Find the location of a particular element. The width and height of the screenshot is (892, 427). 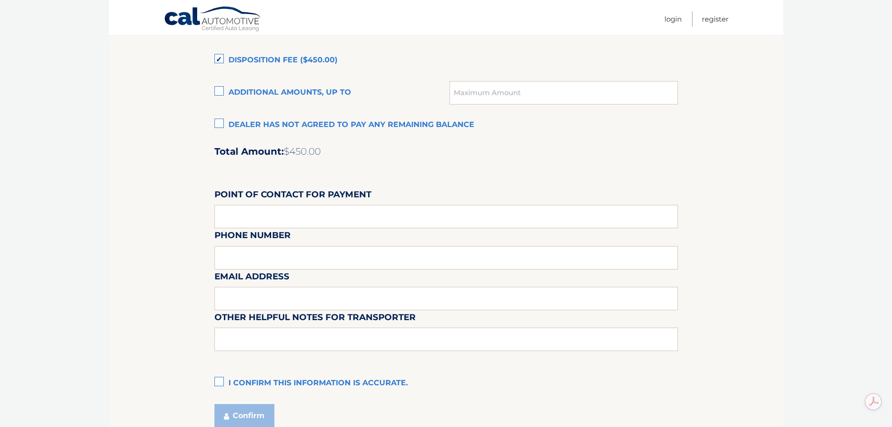

label: Disposition Fee ($450.00) is located at coordinates (446, 60).